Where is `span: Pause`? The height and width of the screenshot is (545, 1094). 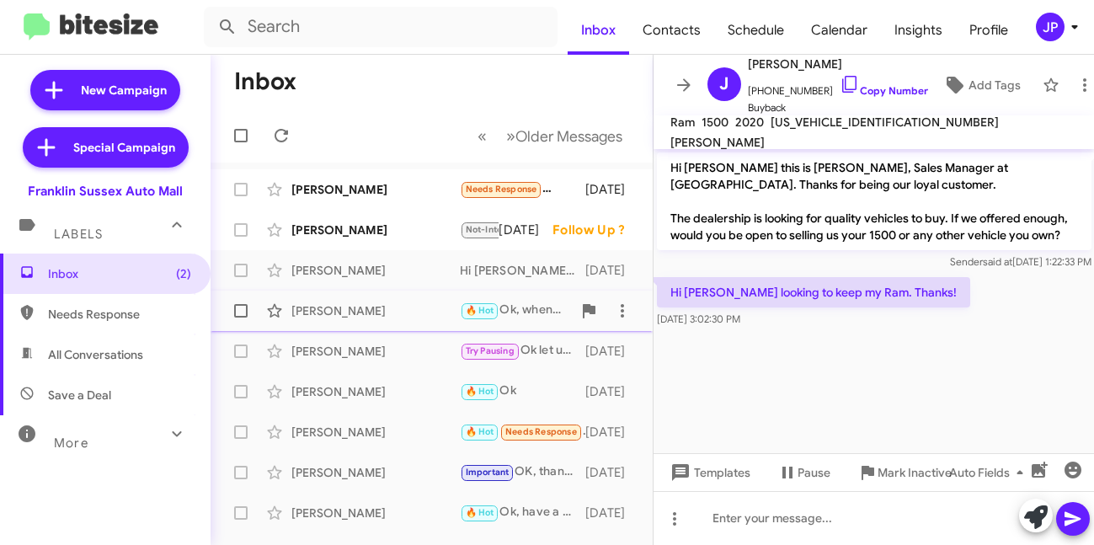
span: Pause is located at coordinates (814, 473).